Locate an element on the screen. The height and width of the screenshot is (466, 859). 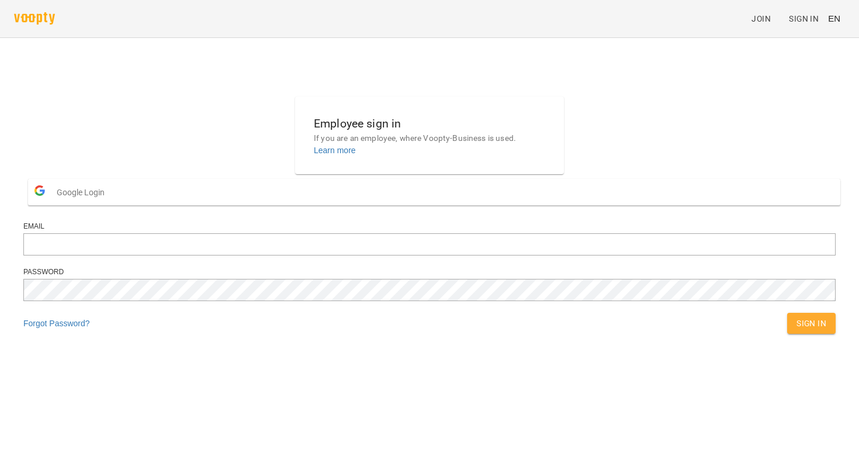
button: Employee sign inIf you are an employee, where Voopty-Business is used.Learn more is located at coordinates (429, 135).